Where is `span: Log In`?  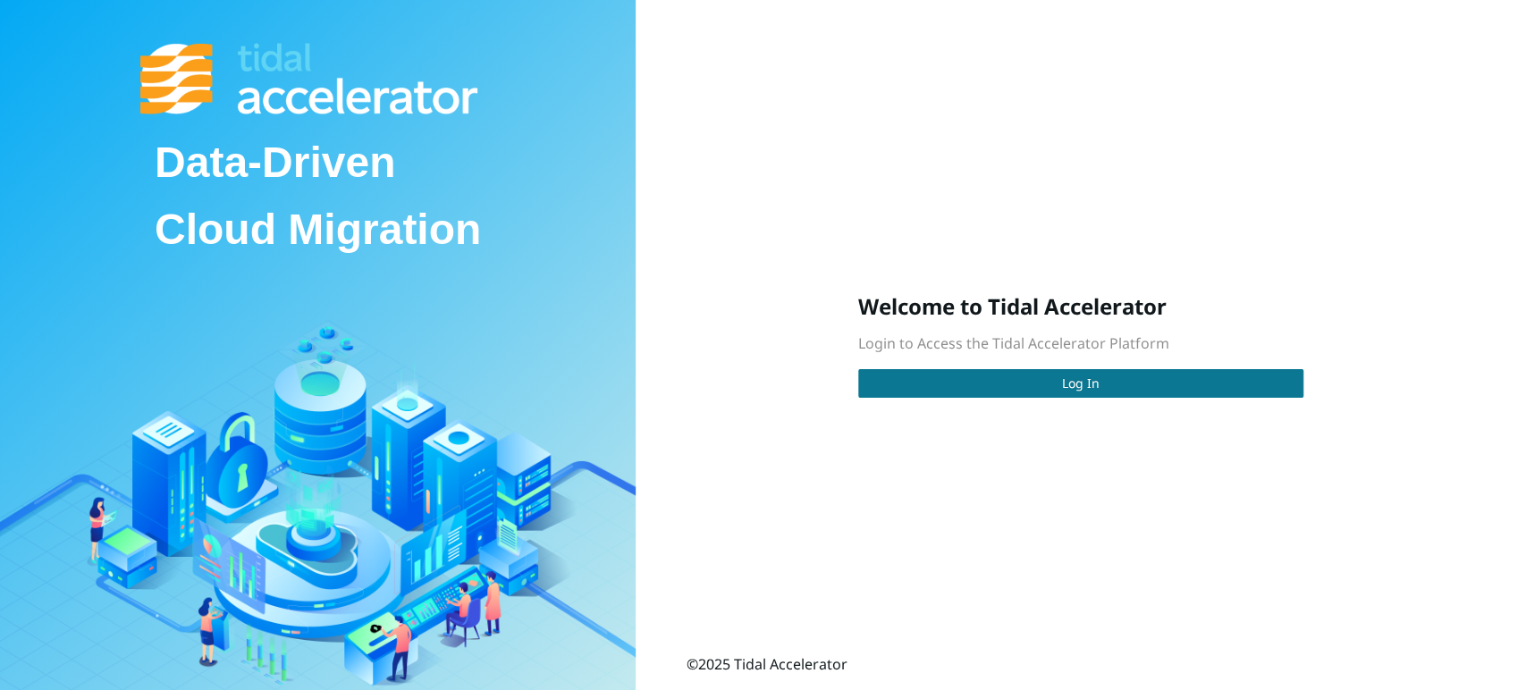 span: Log In is located at coordinates (1081, 384).